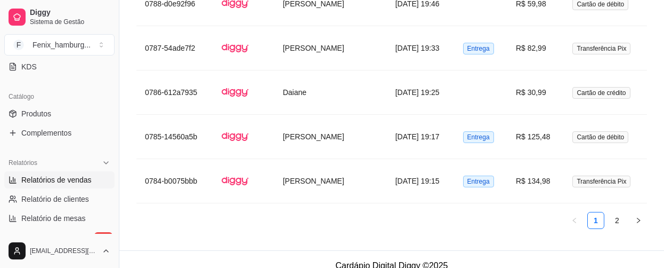  I want to click on a: Relatório de clientes, so click(59, 199).